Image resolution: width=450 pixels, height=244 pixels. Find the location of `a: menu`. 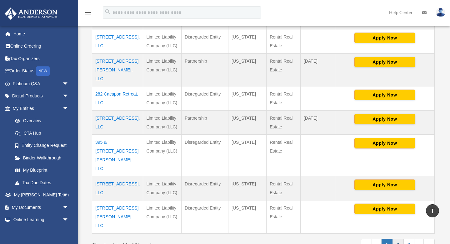

a: menu is located at coordinates (88, 13).